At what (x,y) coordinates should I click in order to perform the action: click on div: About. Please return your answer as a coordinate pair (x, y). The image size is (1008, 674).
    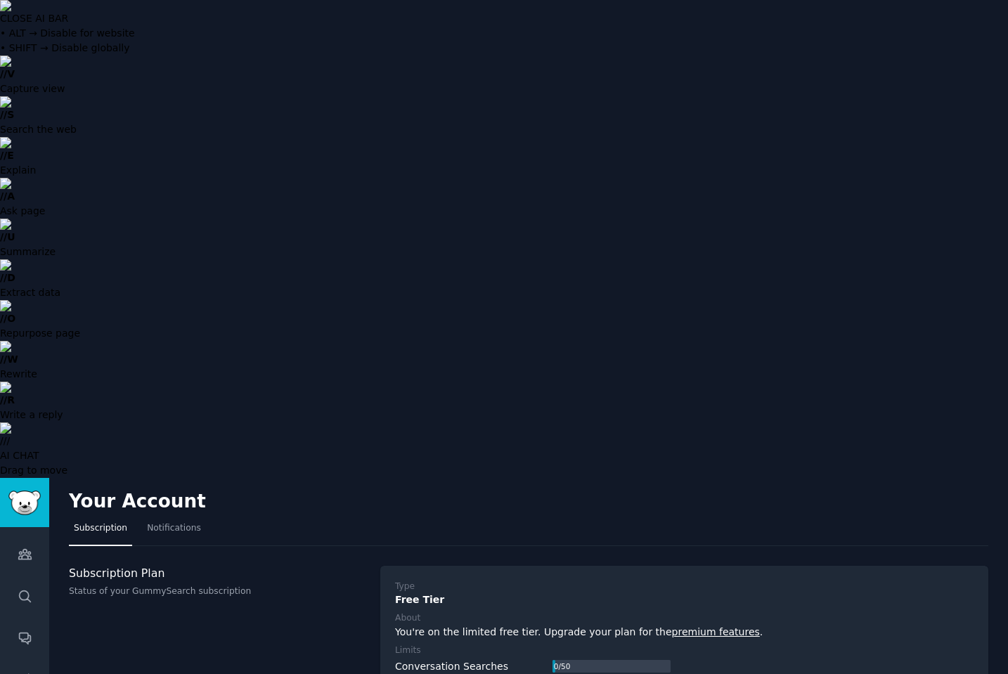
    Looking at the image, I should click on (408, 619).